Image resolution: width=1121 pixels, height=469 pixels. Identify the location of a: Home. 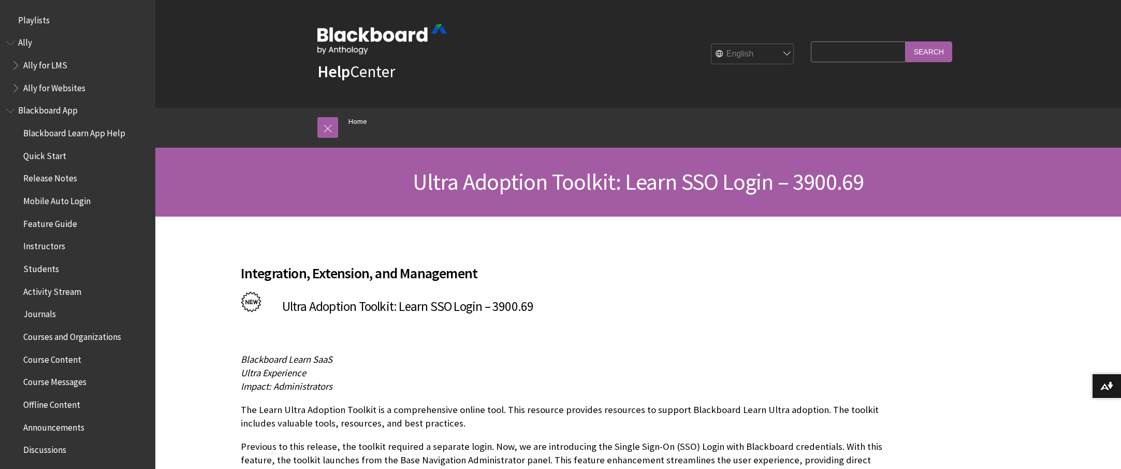
(358, 121).